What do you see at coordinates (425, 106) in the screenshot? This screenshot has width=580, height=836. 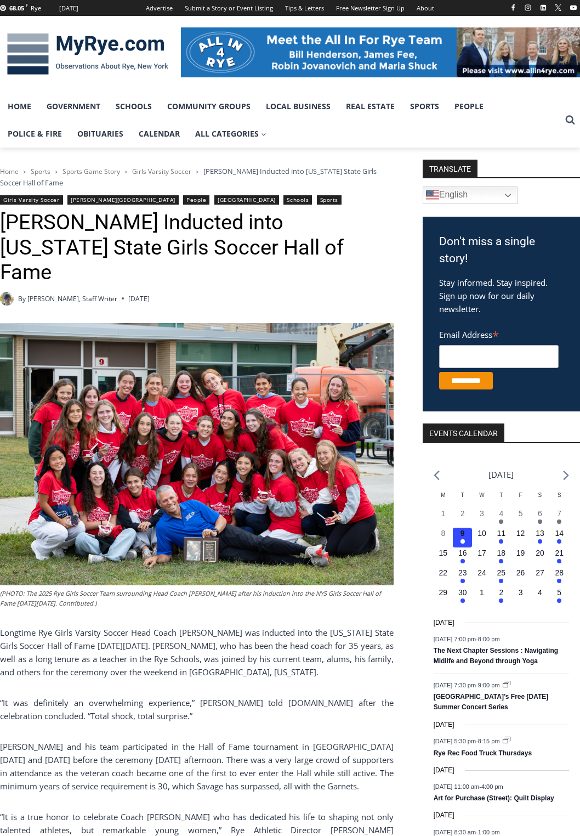 I see `a: Sports` at bounding box center [425, 106].